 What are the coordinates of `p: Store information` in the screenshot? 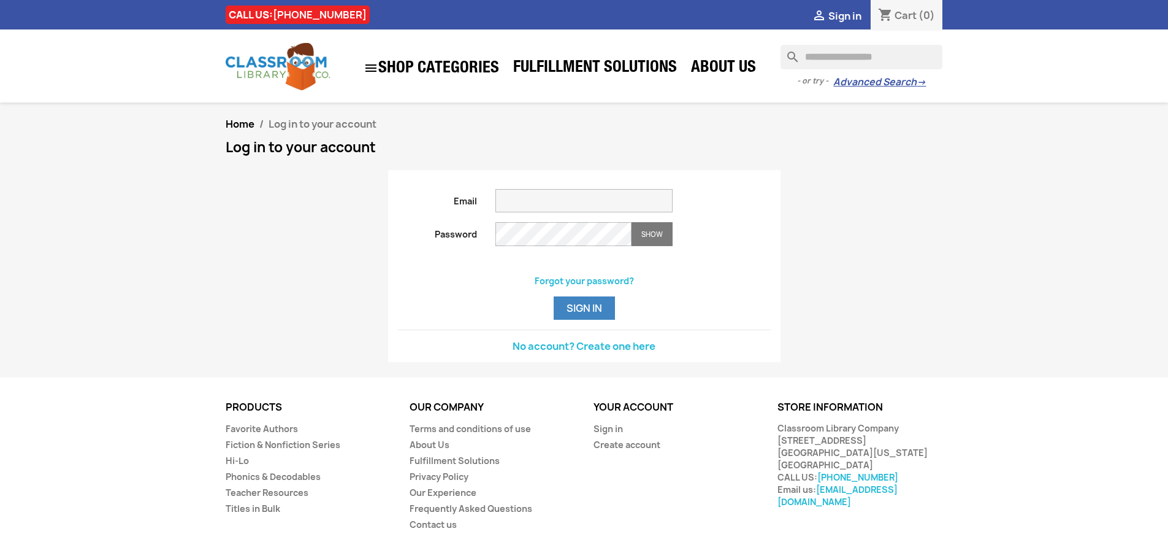 It's located at (861, 407).